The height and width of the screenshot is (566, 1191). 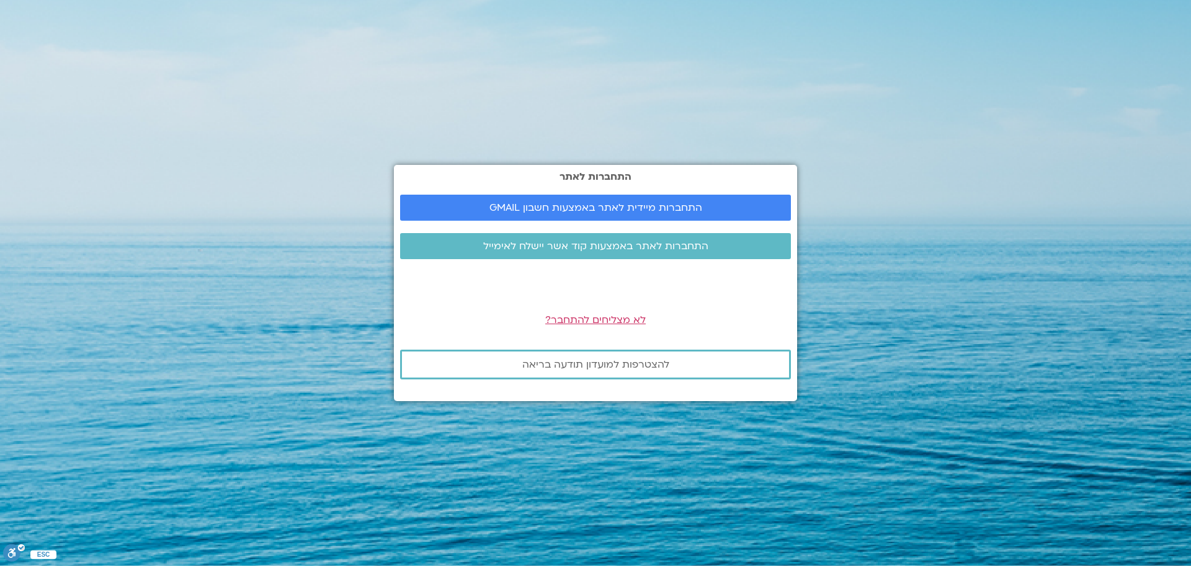 What do you see at coordinates (596, 246) in the screenshot?
I see `a: התחברות לאתר באמצעות קוד אשר יישלח לאימייל` at bounding box center [596, 246].